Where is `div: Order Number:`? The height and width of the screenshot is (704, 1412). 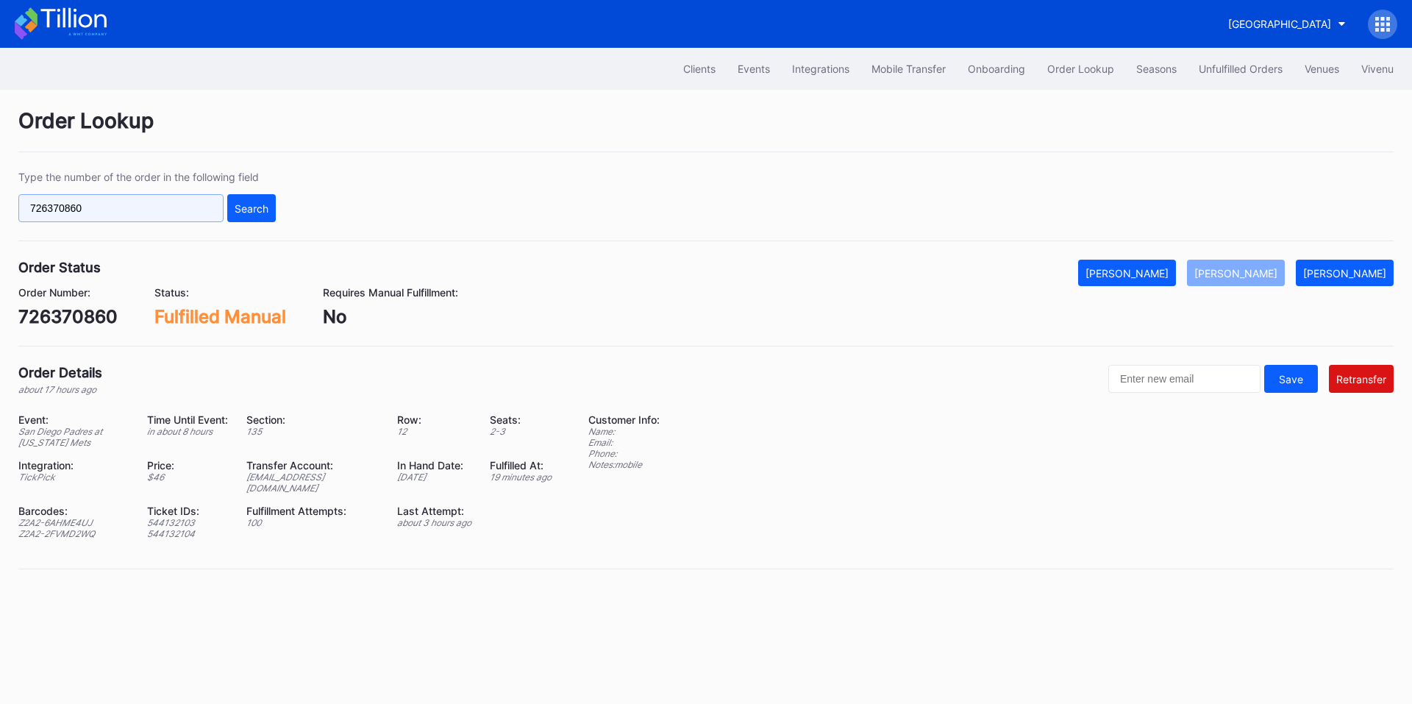
div: Order Number: is located at coordinates (68, 292).